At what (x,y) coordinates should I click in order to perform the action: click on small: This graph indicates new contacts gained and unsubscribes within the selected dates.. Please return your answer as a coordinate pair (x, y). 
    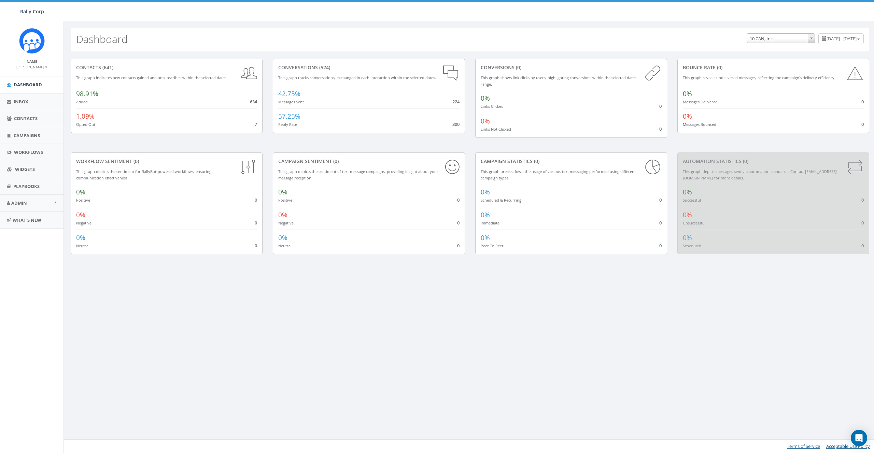
    Looking at the image, I should click on (152, 78).